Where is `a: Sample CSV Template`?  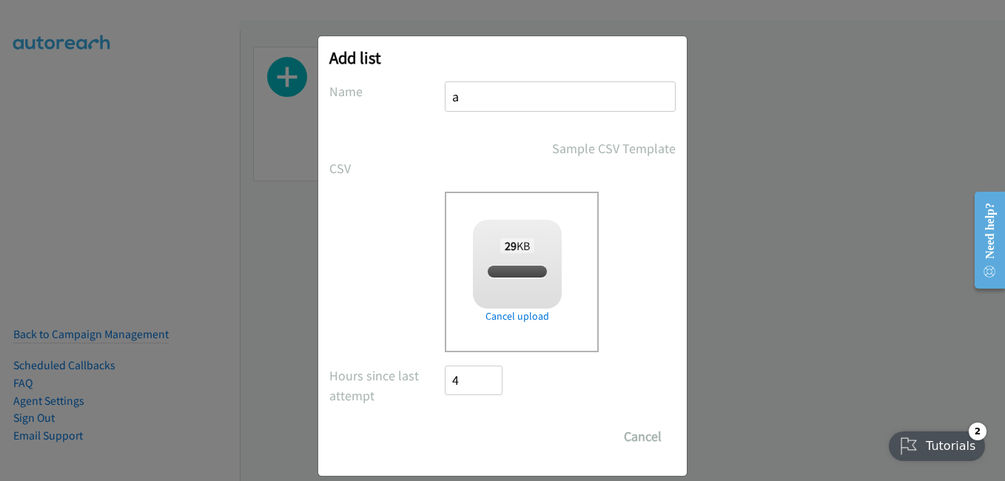
a: Sample CSV Template is located at coordinates (614, 148).